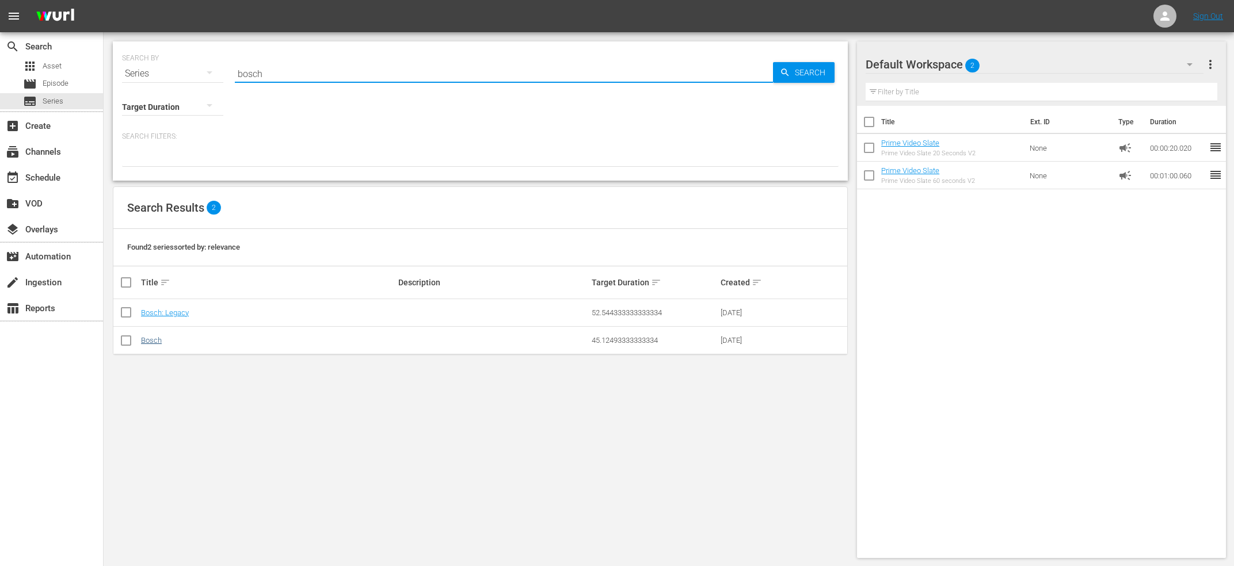  I want to click on div: Prime Video Slate 60 seconds V2, so click(928, 181).